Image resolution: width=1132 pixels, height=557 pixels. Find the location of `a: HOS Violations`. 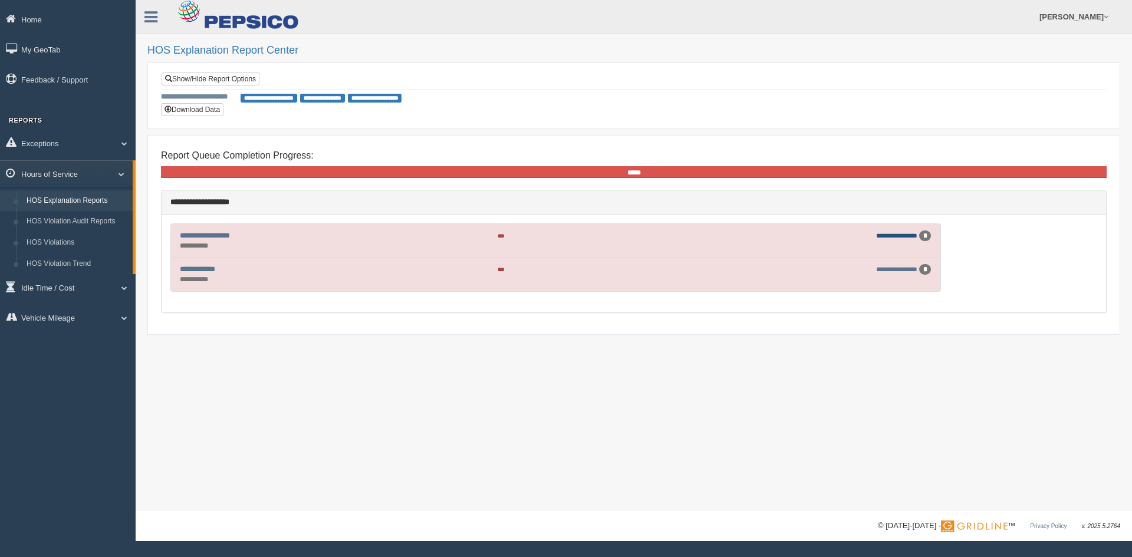

a: HOS Violations is located at coordinates (77, 243).